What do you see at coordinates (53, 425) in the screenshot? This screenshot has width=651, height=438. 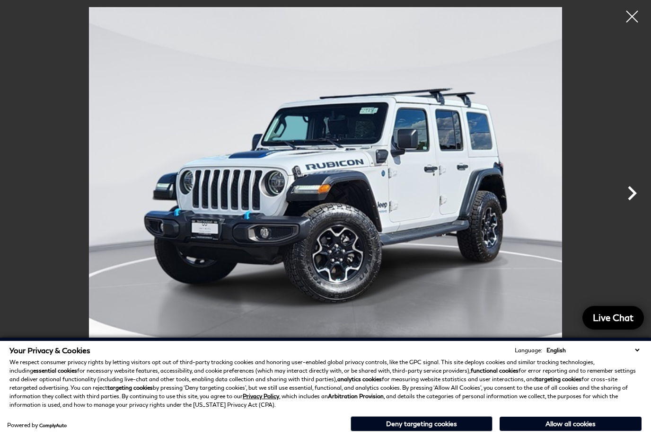 I see `a: ComplyAuto` at bounding box center [53, 425].